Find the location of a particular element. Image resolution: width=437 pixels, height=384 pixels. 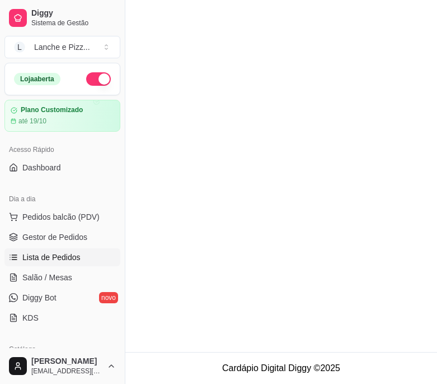

div: Loja aberta is located at coordinates (37, 79).